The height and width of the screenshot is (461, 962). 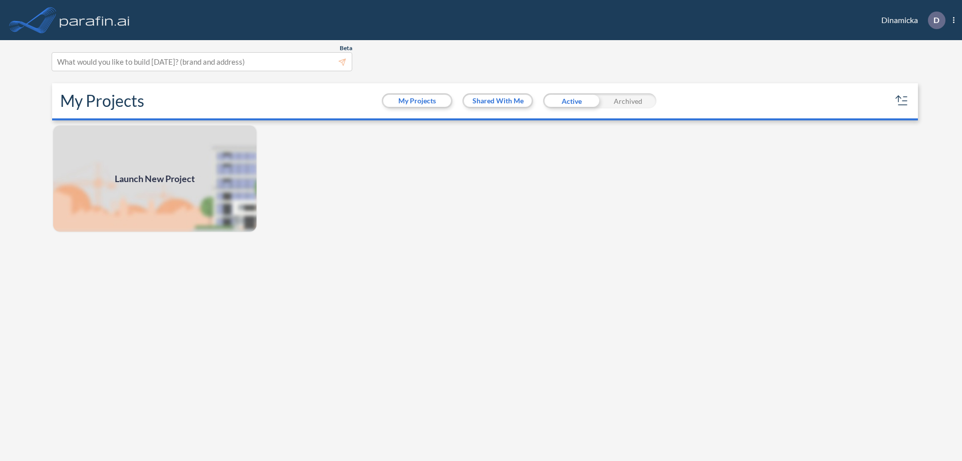 What do you see at coordinates (95, 20) in the screenshot?
I see `img: logo` at bounding box center [95, 20].